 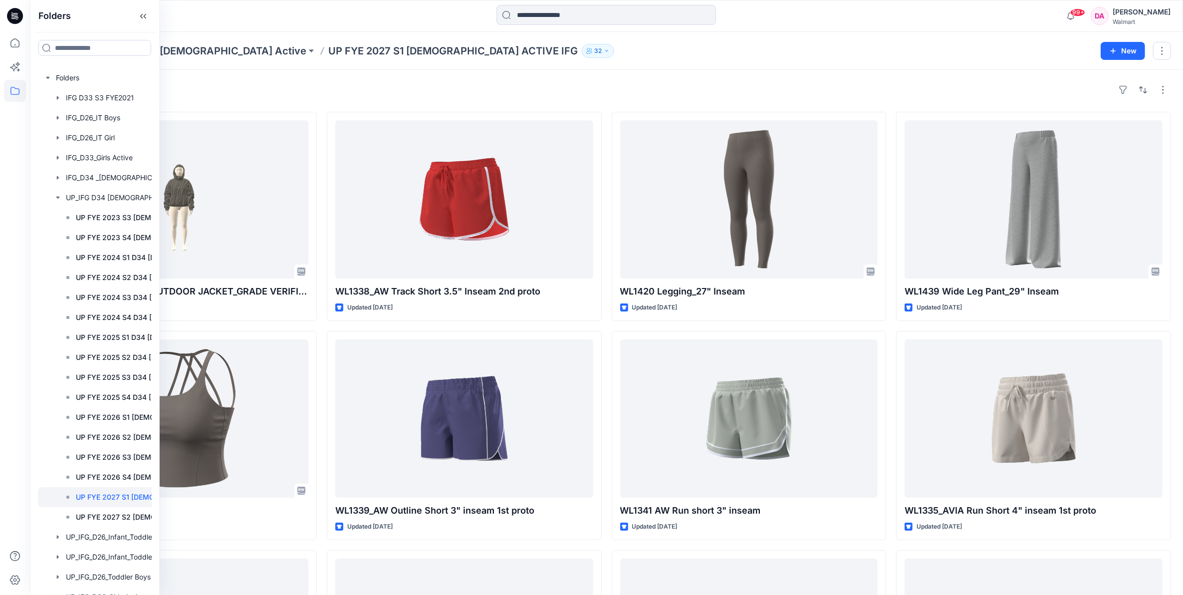 I want to click on a: WL1420 Legging_27" Inseam, so click(x=749, y=199).